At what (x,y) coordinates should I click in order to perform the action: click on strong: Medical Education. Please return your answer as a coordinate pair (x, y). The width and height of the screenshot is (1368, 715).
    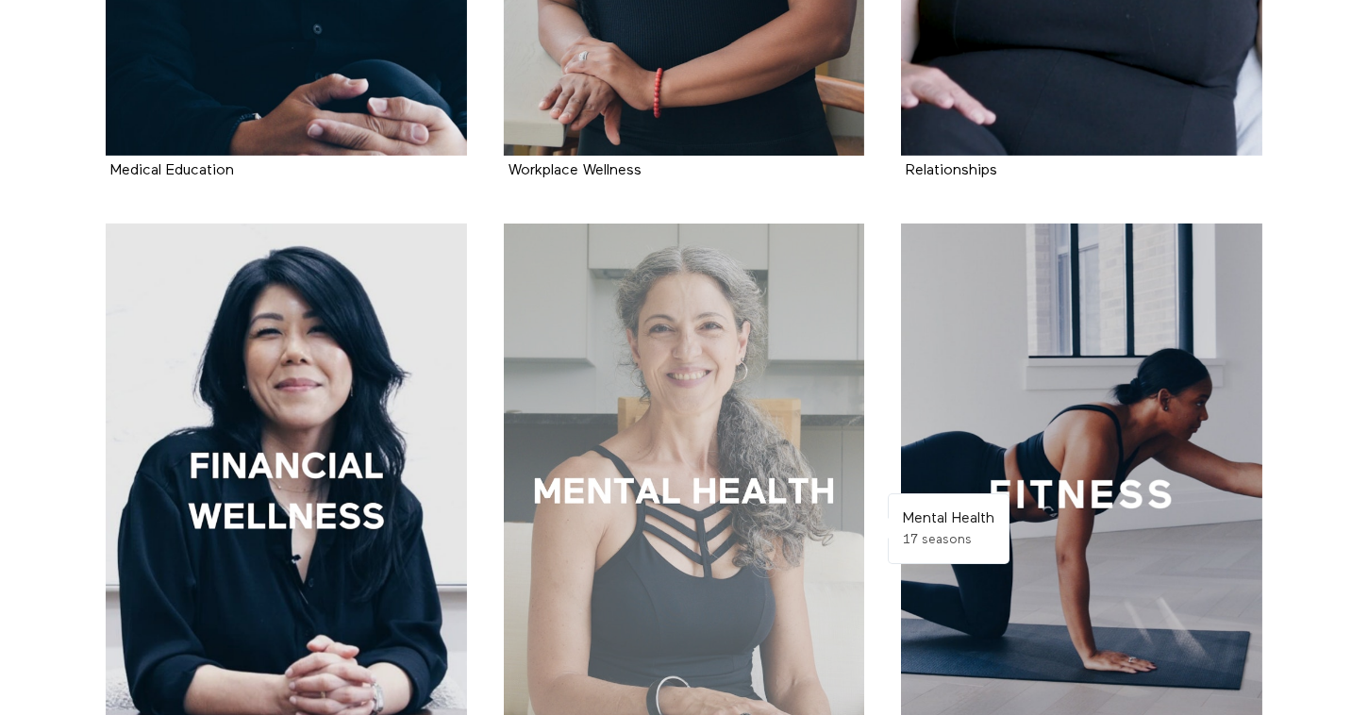
    Looking at the image, I should click on (172, 171).